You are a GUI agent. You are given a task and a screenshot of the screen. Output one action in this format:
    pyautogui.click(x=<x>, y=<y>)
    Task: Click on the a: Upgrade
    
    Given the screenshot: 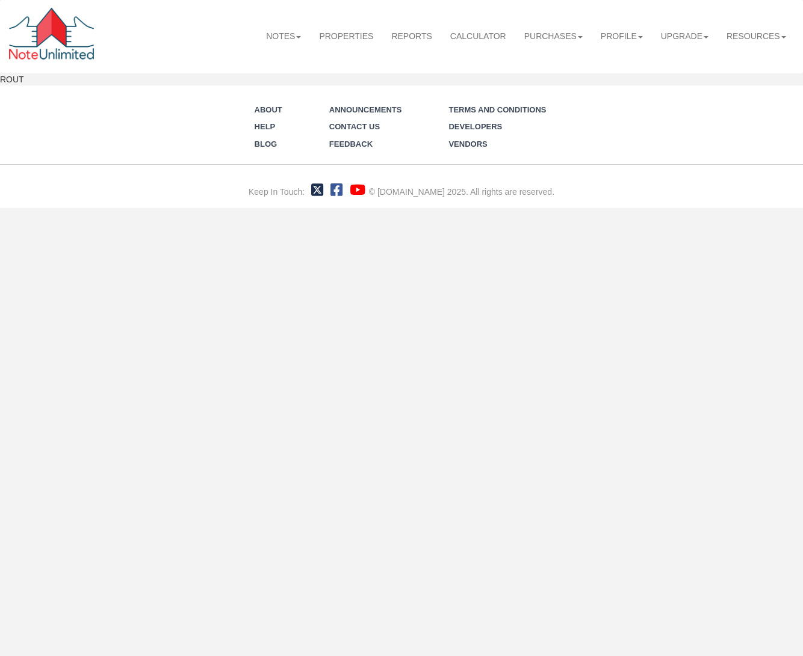 What is the action you would take?
    pyautogui.click(x=684, y=36)
    